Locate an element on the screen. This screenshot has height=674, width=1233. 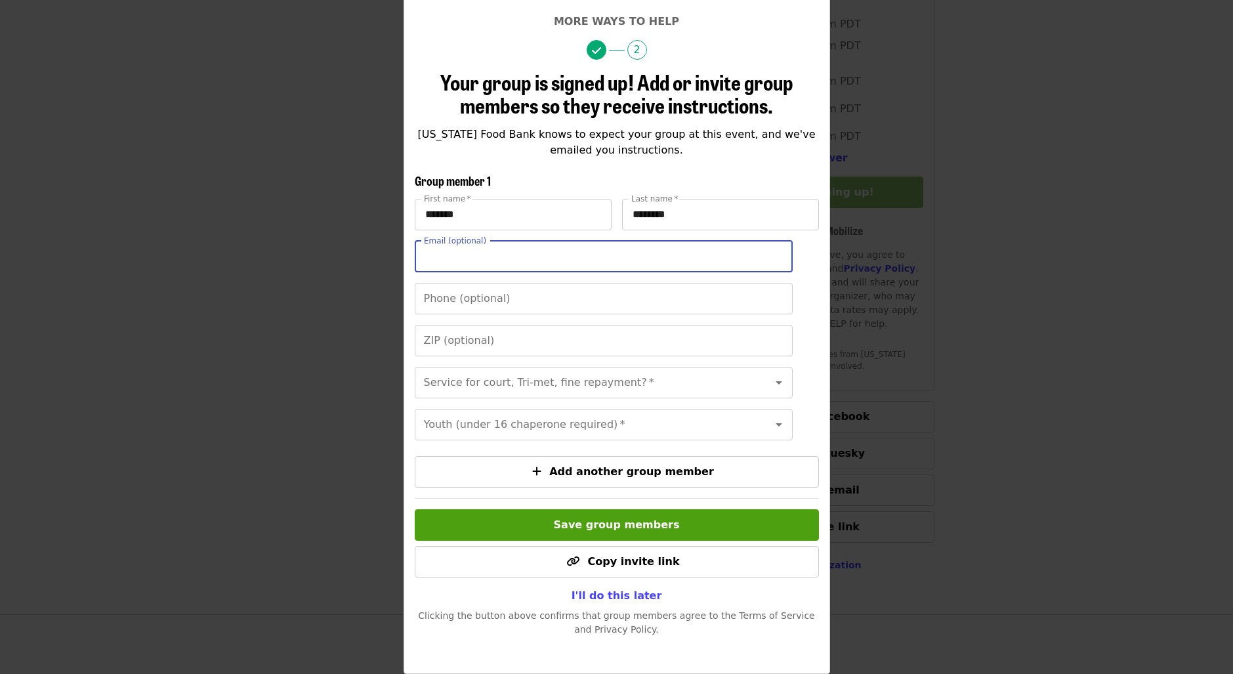
span: Clicking the button above confirms that group members agree to the Terms of Service and Privacy P... is located at coordinates (616, 622).